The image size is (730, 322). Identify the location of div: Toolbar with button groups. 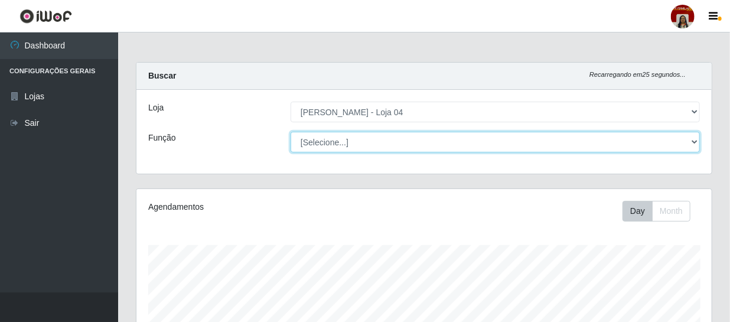
(661, 211).